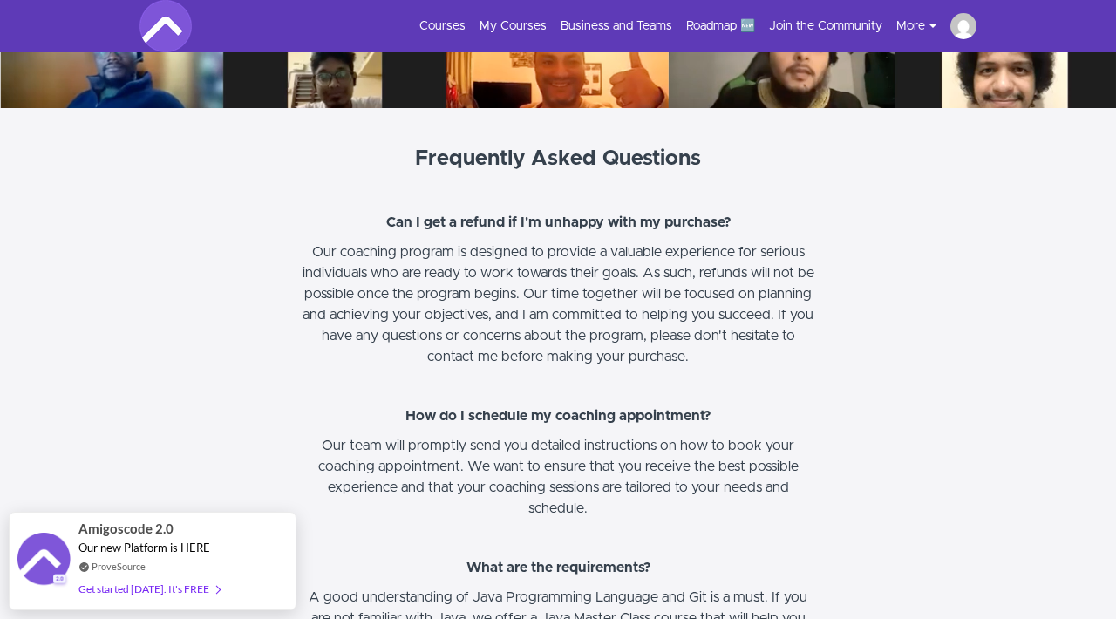  Describe the element at coordinates (616, 26) in the screenshot. I see `a: Business and Teams` at that location.